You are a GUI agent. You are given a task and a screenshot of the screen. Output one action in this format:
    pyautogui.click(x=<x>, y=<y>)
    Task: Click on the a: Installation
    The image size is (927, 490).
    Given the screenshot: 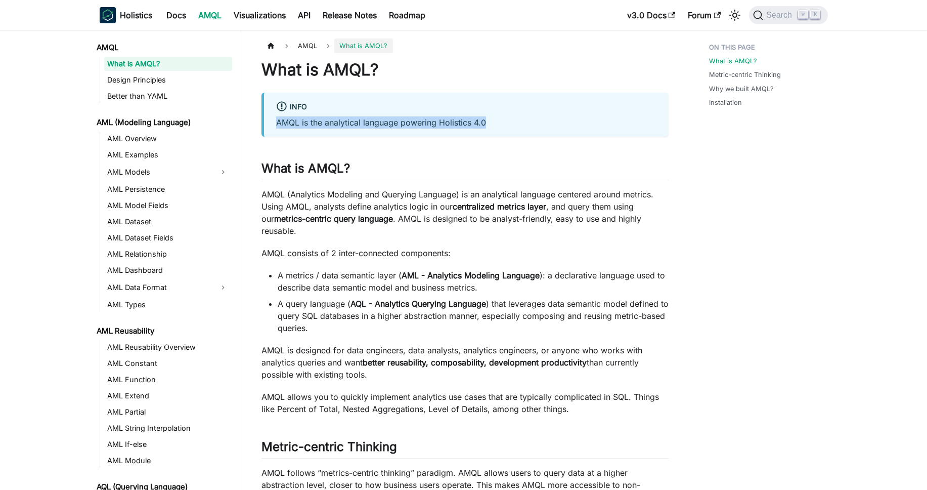 What is the action you would take?
    pyautogui.click(x=725, y=102)
    